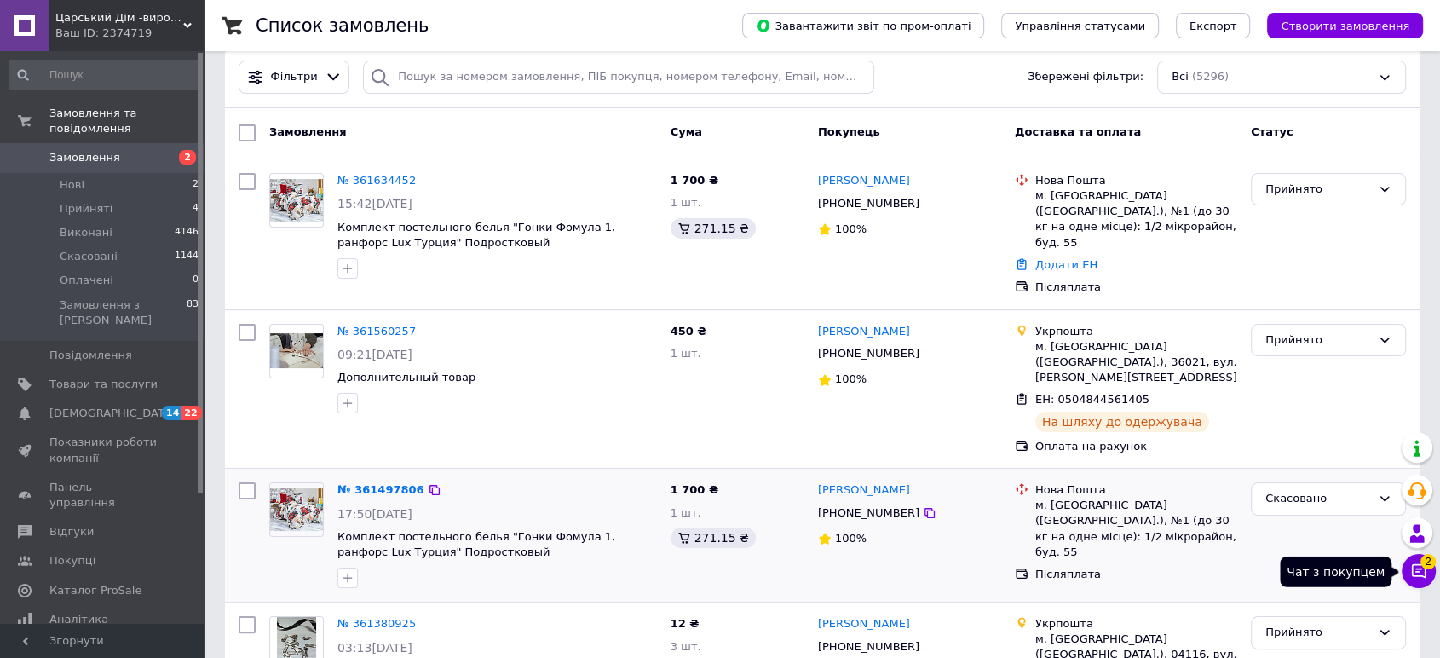  Describe the element at coordinates (1080, 26) in the screenshot. I see `span: Управління статусами` at that location.